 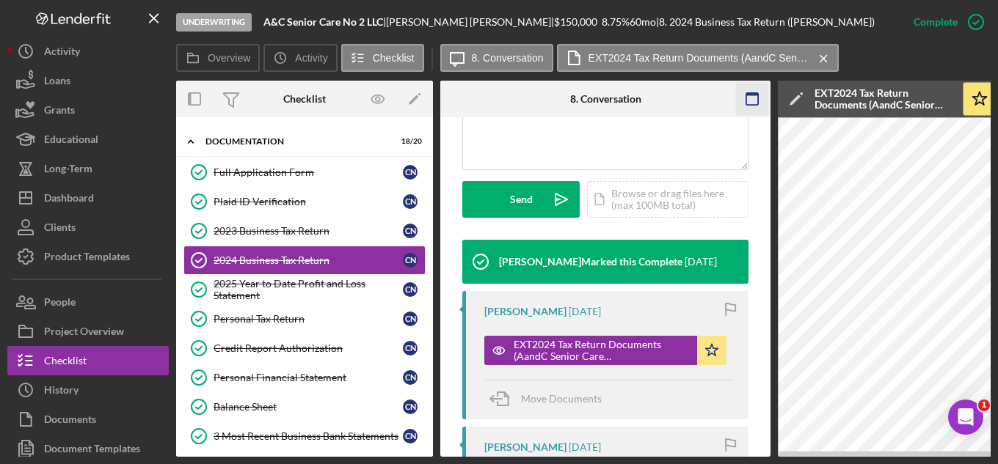 What do you see at coordinates (497, 58) in the screenshot?
I see `button: 8. Conversation` at bounding box center [497, 58].